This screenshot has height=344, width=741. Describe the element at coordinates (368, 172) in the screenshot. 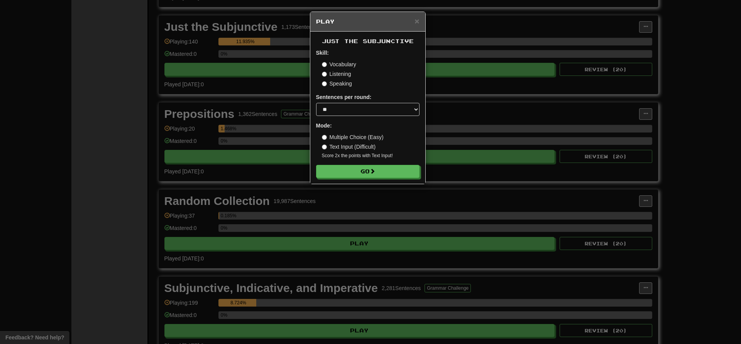

I see `button: Go` at that location.